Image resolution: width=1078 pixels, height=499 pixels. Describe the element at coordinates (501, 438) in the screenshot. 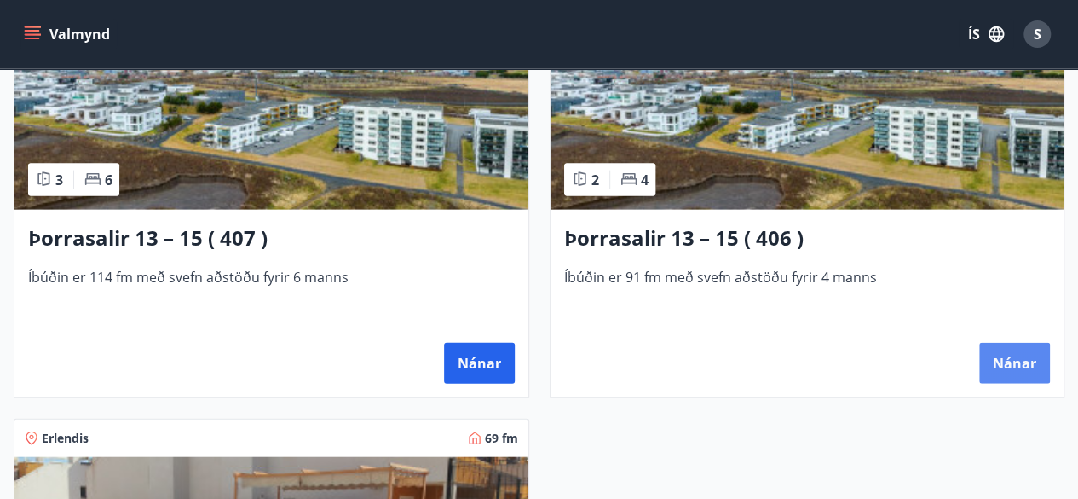

I see `span: 69 fm` at that location.